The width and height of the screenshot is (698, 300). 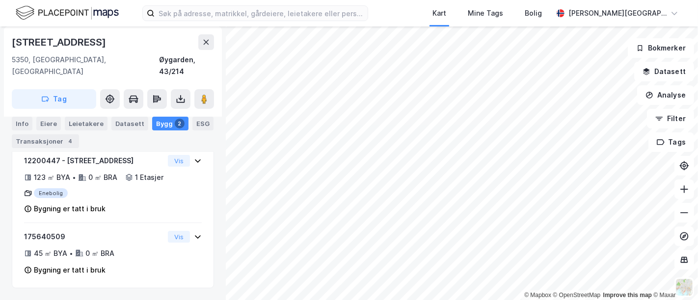 I want to click on a: Mapbox, so click(x=538, y=296).